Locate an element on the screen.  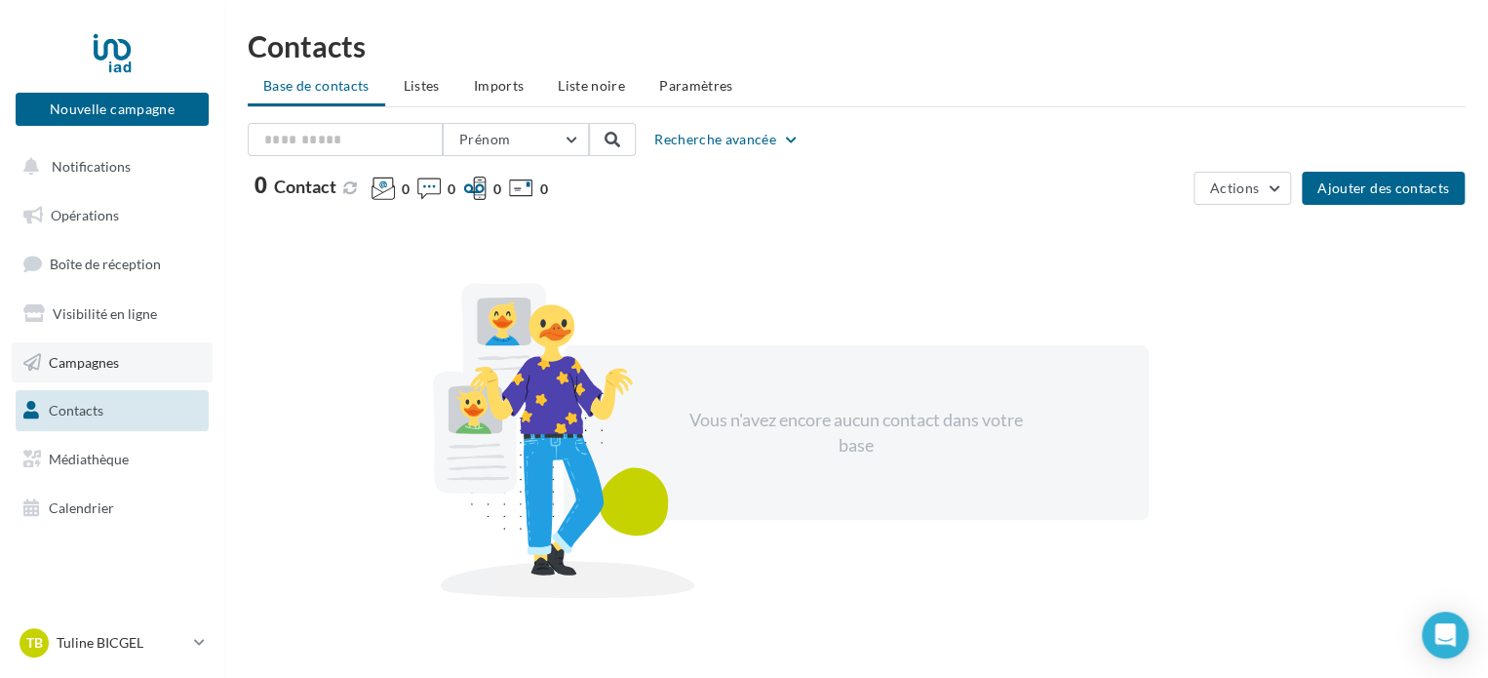
span: Listes is located at coordinates (421, 85).